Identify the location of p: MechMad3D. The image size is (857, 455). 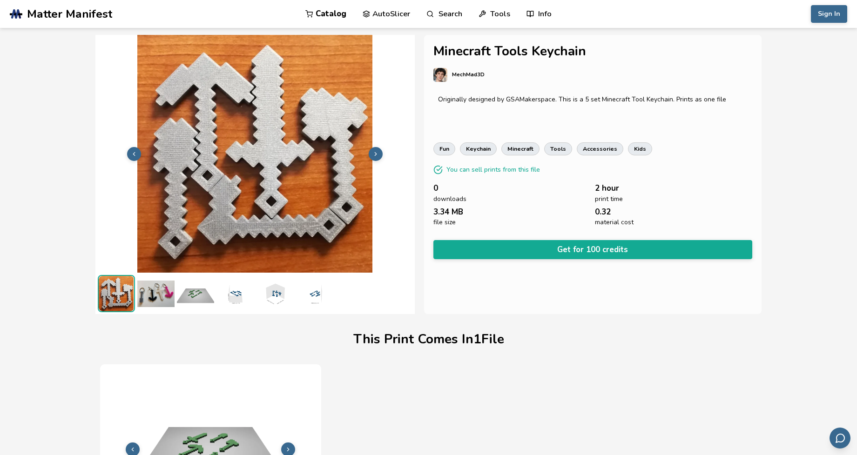
(468, 74).